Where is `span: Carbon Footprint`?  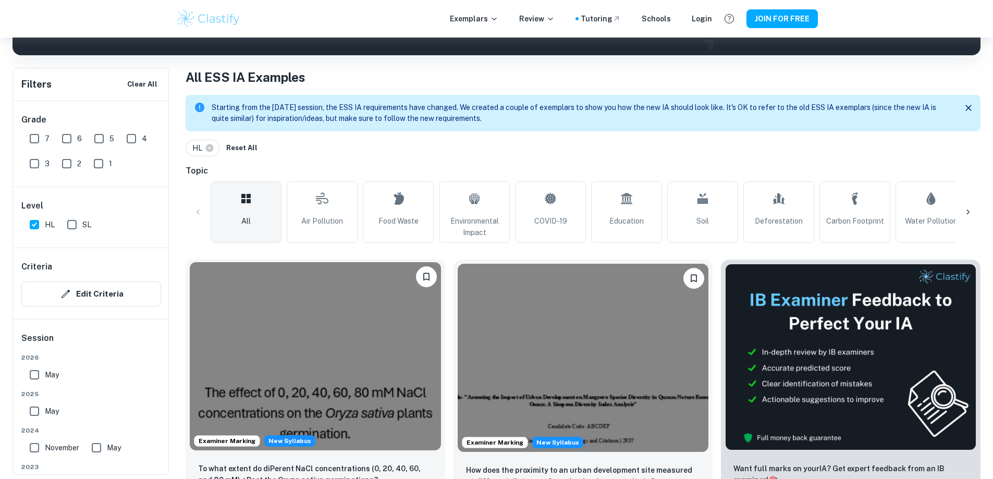 span: Carbon Footprint is located at coordinates (855, 221).